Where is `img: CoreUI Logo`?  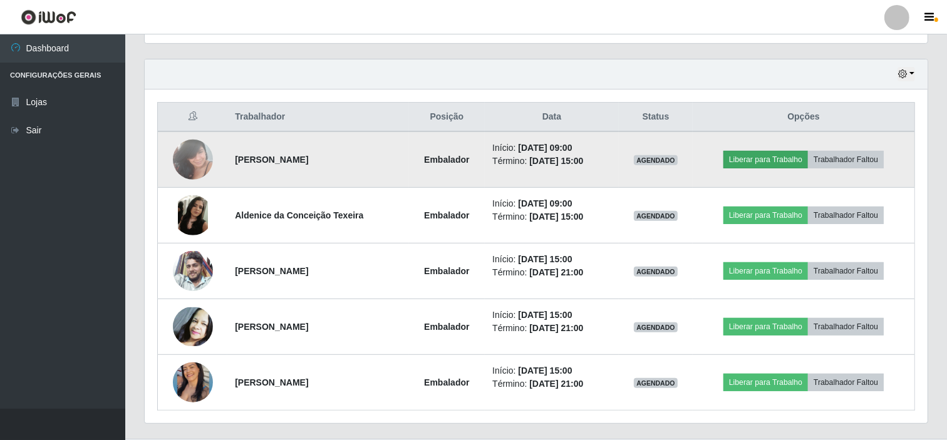 img: CoreUI Logo is located at coordinates (48, 17).